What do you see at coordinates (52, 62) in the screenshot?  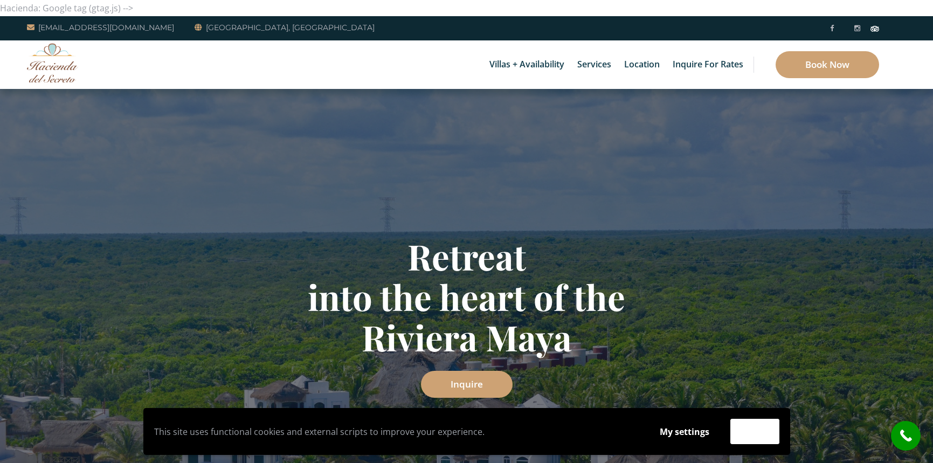 I see `img: Awesome Logo` at bounding box center [52, 62].